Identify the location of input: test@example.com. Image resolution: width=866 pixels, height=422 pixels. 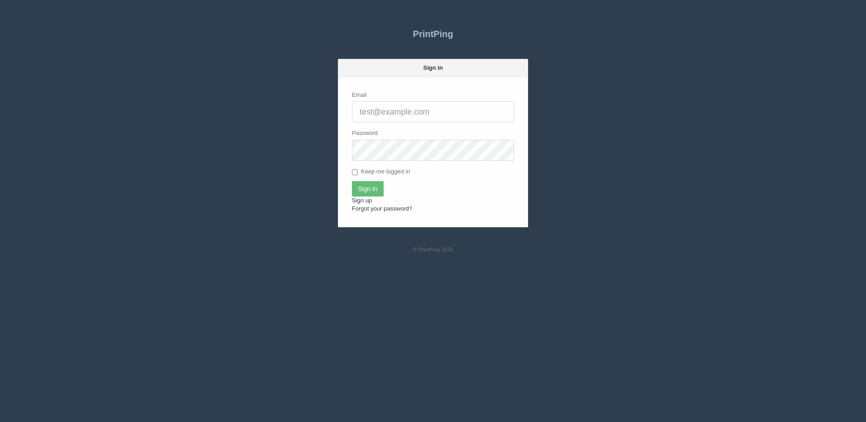
(433, 112).